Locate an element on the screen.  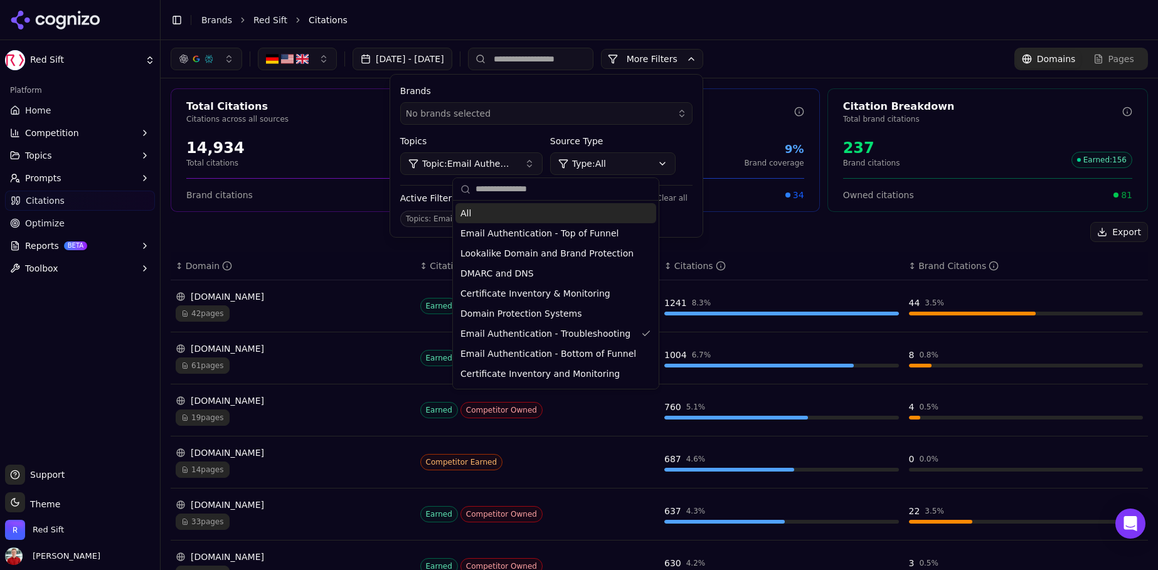
div: 687 is located at coordinates (672, 459).